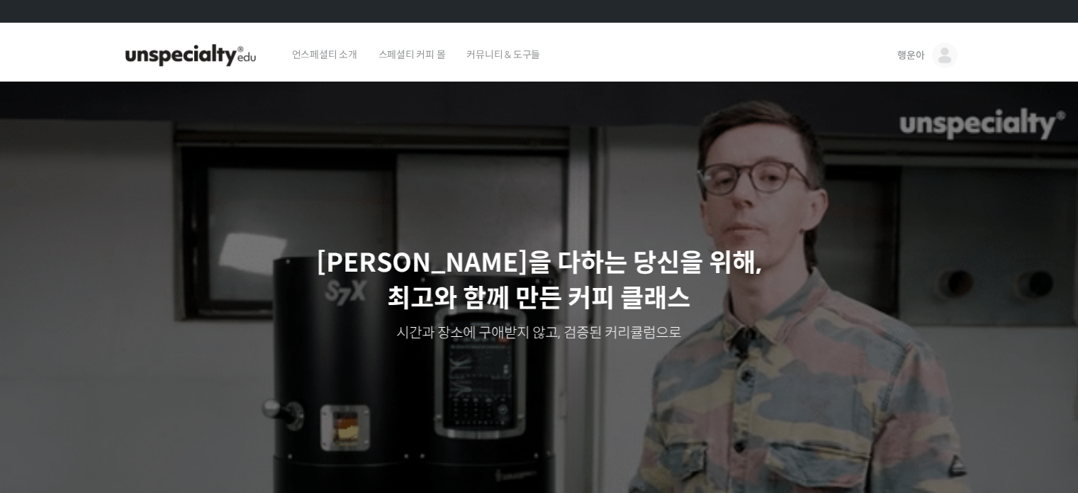 The width and height of the screenshot is (1078, 493). What do you see at coordinates (325, 55) in the screenshot?
I see `span: 언스페셜티 소개` at bounding box center [325, 55].